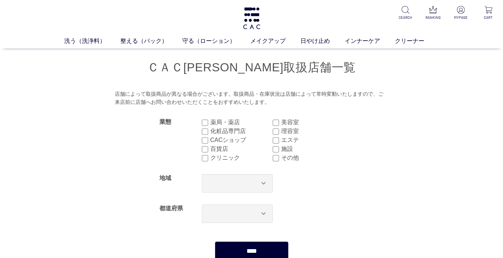 Image resolution: width=503 pixels, height=258 pixels. I want to click on a: MYPAGE, so click(460, 13).